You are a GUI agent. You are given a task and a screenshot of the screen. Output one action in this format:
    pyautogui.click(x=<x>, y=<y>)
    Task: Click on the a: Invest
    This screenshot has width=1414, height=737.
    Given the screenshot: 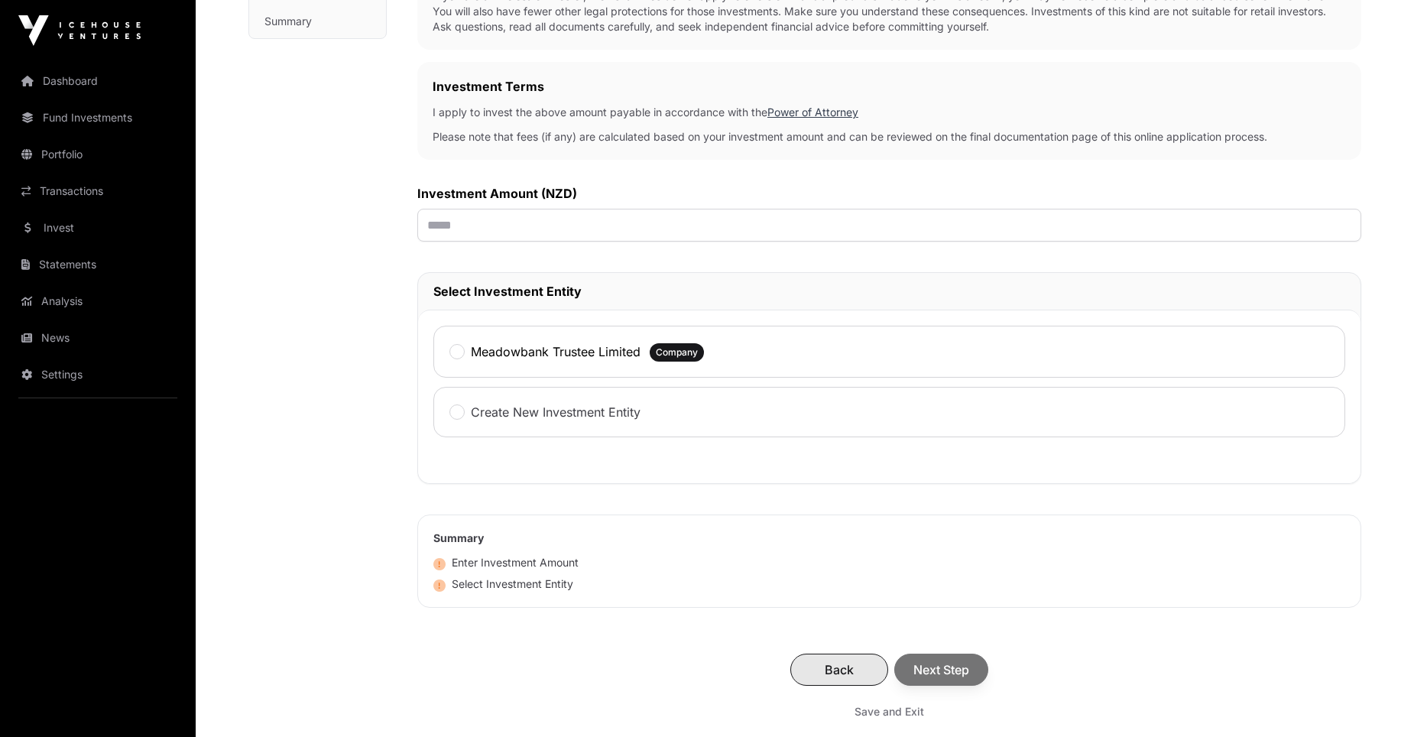 What is the action you would take?
    pyautogui.click(x=98, y=228)
    